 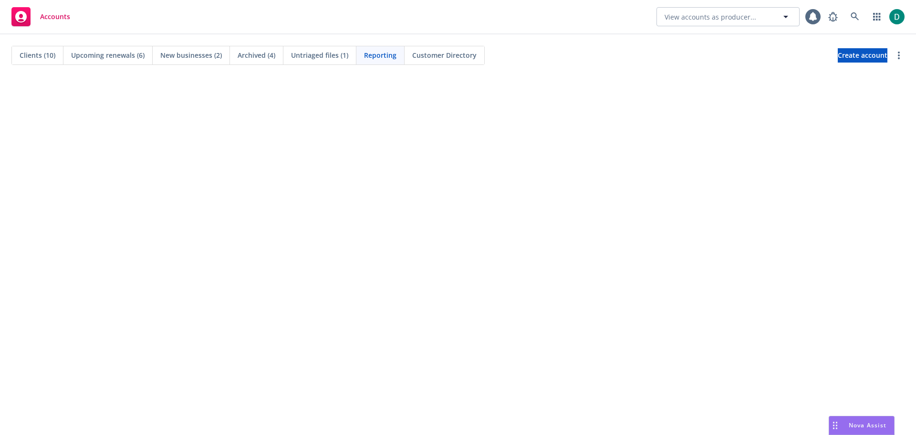 I want to click on div: Drag to move, so click(x=835, y=425).